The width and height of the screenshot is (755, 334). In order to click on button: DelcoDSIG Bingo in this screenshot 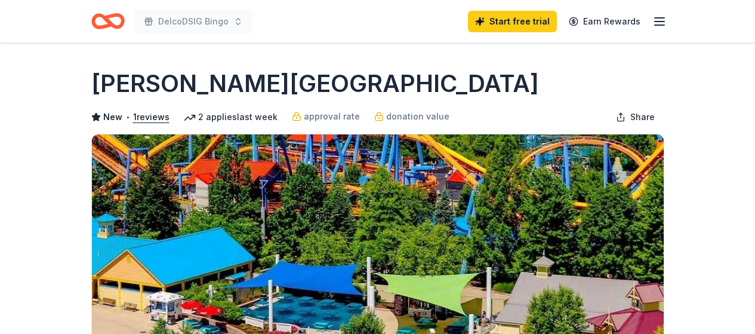, I will do `click(193, 21)`.